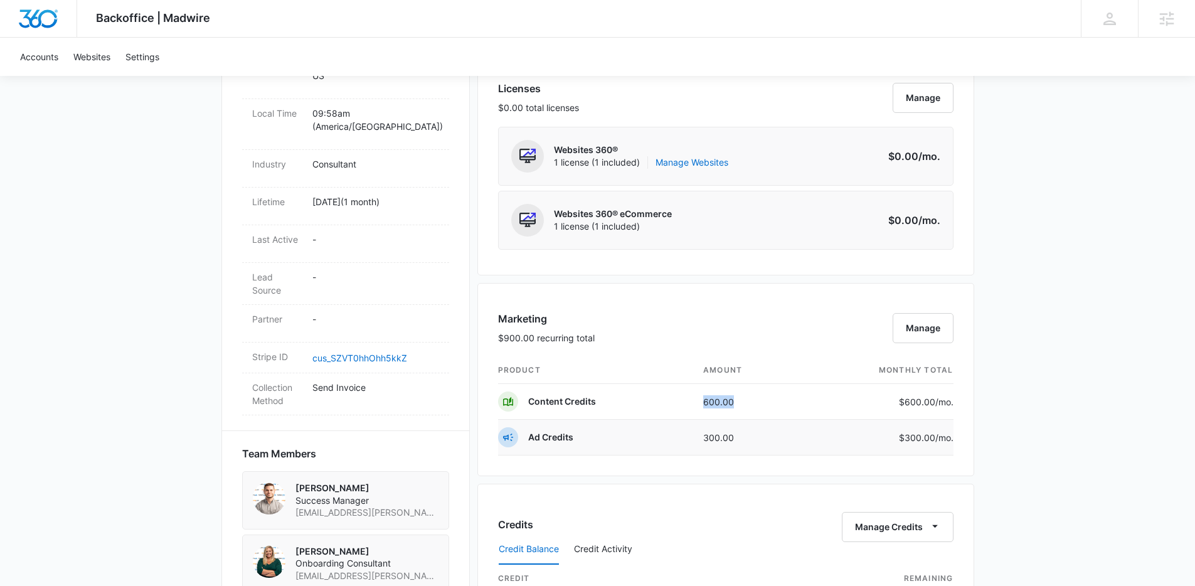 Image resolution: width=1195 pixels, height=586 pixels. What do you see at coordinates (277, 239) in the screenshot?
I see `dt: Last Active` at bounding box center [277, 239].